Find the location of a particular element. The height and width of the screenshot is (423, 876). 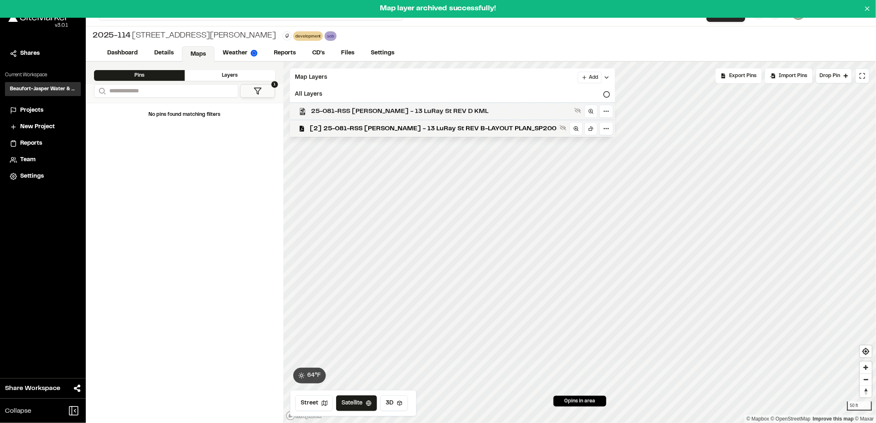

span: 1 is located at coordinates (275, 85).